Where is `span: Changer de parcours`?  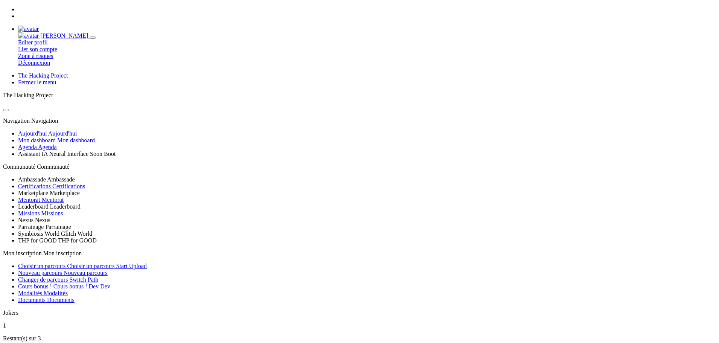
span: Changer de parcours is located at coordinates (43, 279).